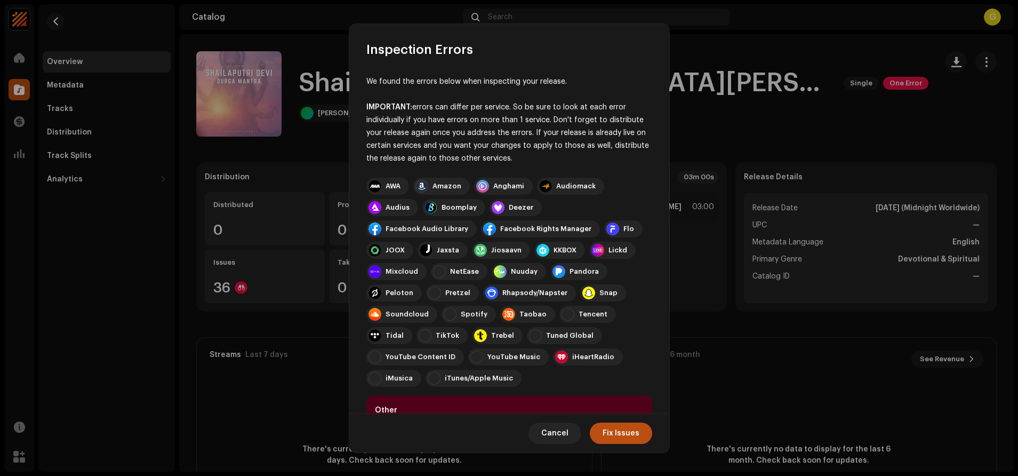 This screenshot has width=1018, height=476. What do you see at coordinates (524, 271) in the screenshot?
I see `div: Nuuday` at bounding box center [524, 271].